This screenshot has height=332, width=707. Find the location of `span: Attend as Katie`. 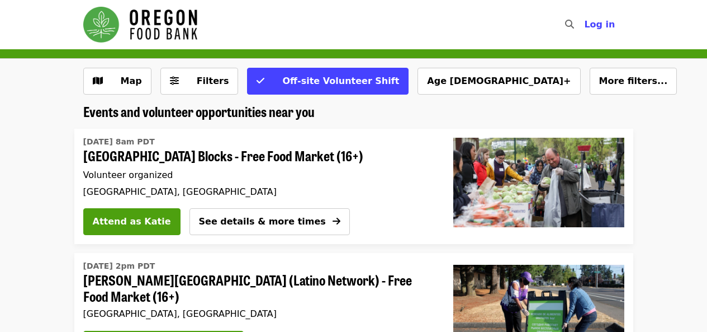

span: Attend as Katie is located at coordinates (132, 221).